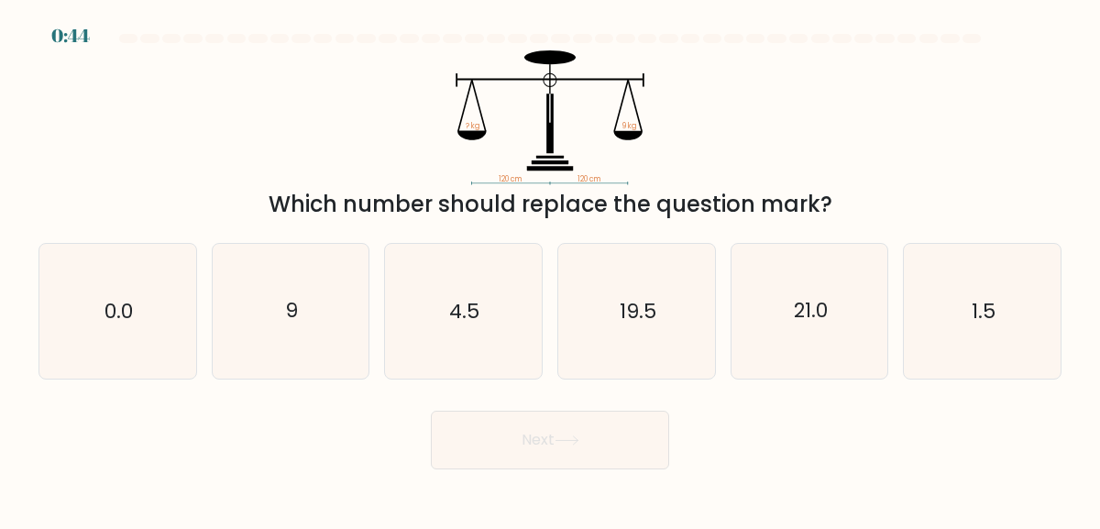 Image resolution: width=1100 pixels, height=529 pixels. I want to click on button: Next, so click(550, 440).